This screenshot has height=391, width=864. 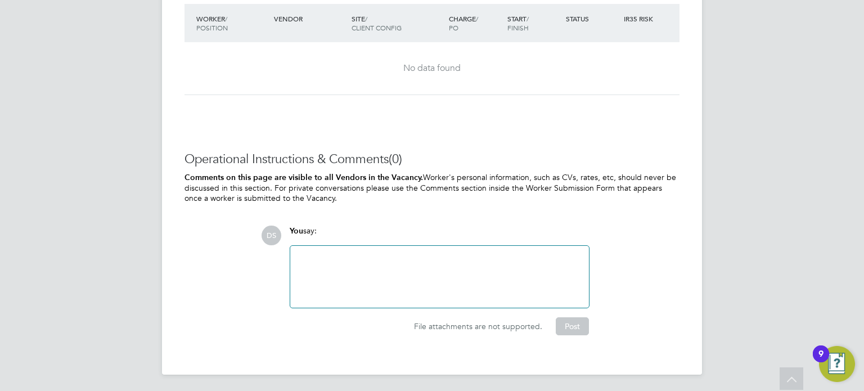 I want to click on span: You, so click(x=296, y=231).